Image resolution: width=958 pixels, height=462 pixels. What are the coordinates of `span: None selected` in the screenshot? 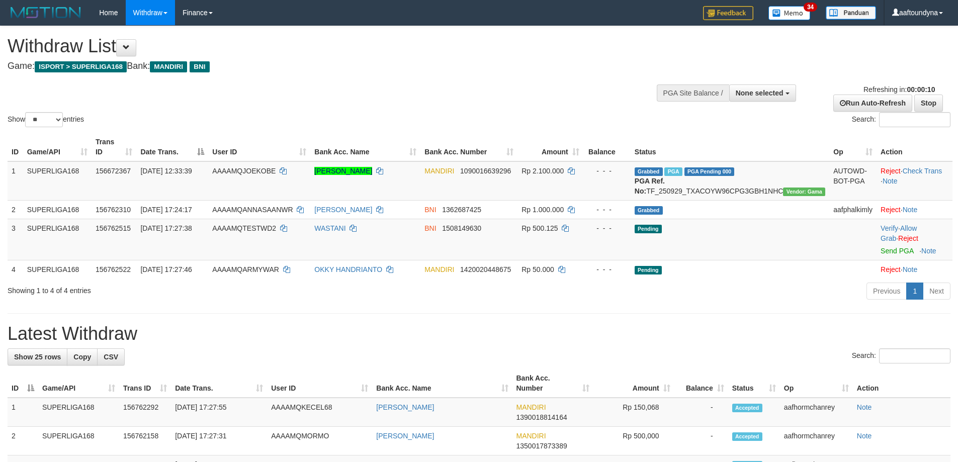 It's located at (759, 93).